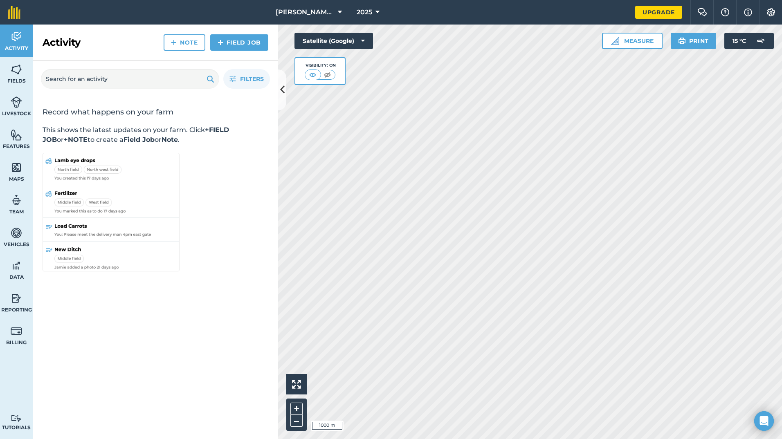 The image size is (782, 439). I want to click on strong: +NOTE, so click(76, 139).